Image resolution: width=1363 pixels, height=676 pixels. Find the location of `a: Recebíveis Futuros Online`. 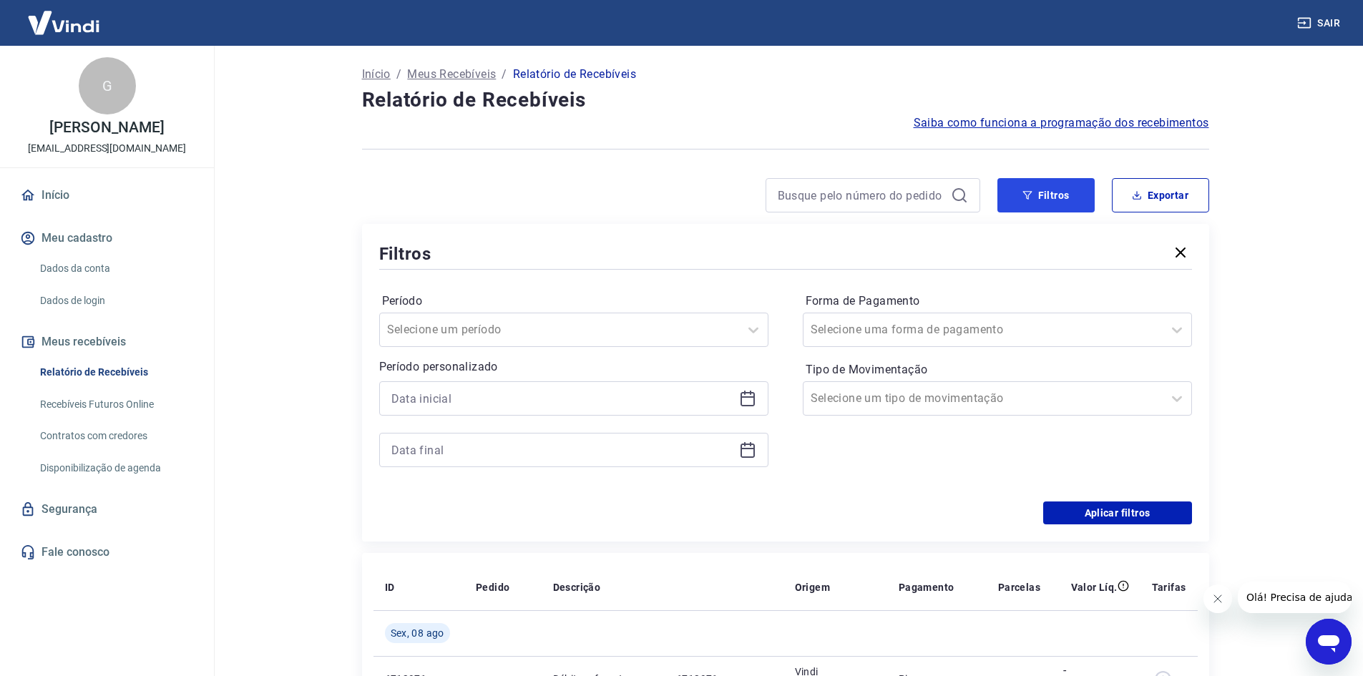

a: Recebíveis Futuros Online is located at coordinates (115, 404).